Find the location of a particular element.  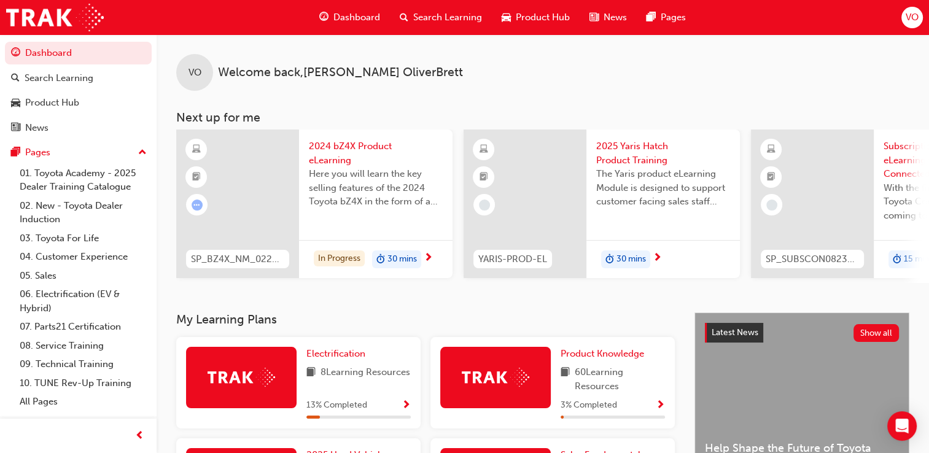

button: DashboardSearch LearningProduct HubNews is located at coordinates (78, 90).